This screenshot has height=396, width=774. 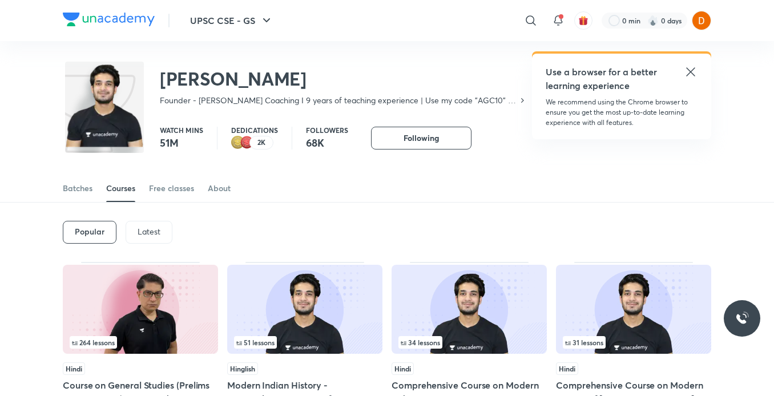 I want to click on img: Dalpatsinh Rao, so click(x=701, y=21).